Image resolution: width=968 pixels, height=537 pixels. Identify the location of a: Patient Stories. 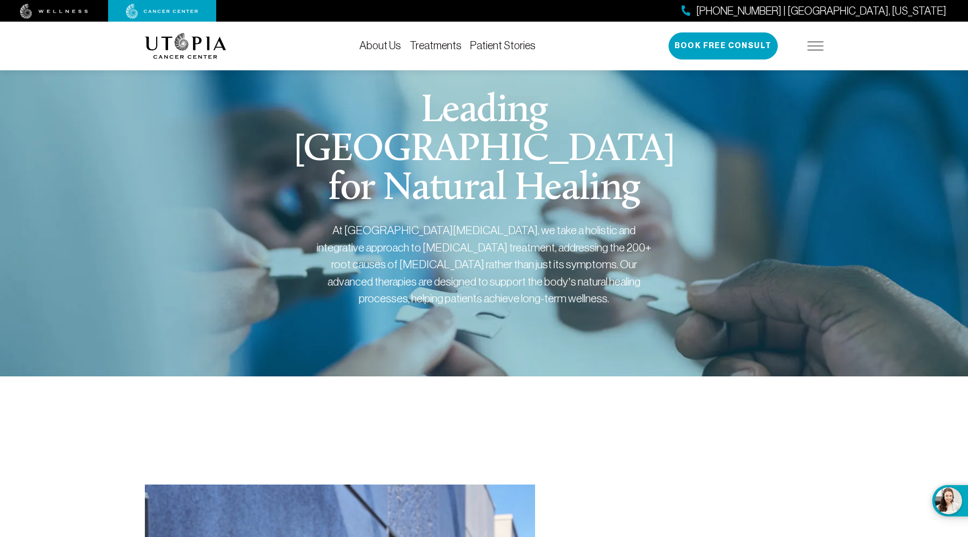
(503, 45).